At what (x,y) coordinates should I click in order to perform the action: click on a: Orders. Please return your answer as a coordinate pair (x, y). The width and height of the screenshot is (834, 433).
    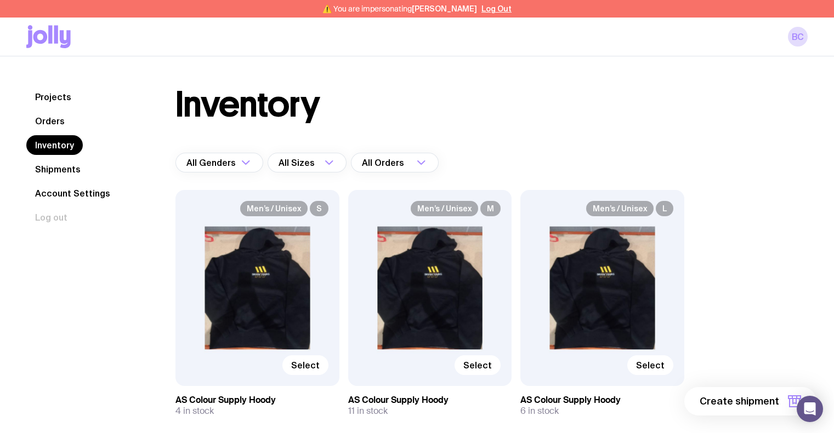
    Looking at the image, I should click on (50, 121).